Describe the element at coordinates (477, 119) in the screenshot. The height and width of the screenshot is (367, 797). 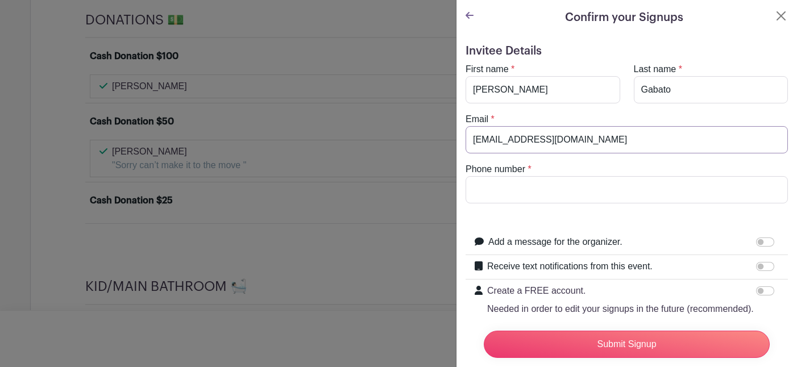
I see `label: Email` at that location.